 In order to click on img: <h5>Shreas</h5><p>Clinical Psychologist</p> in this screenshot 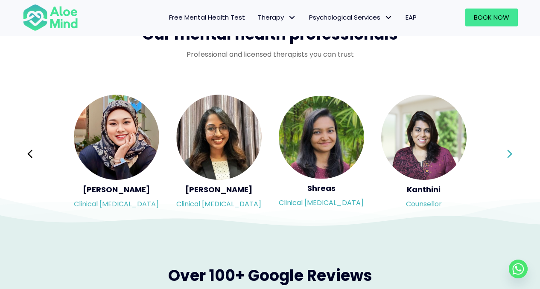, I will do `click(321, 137)`.